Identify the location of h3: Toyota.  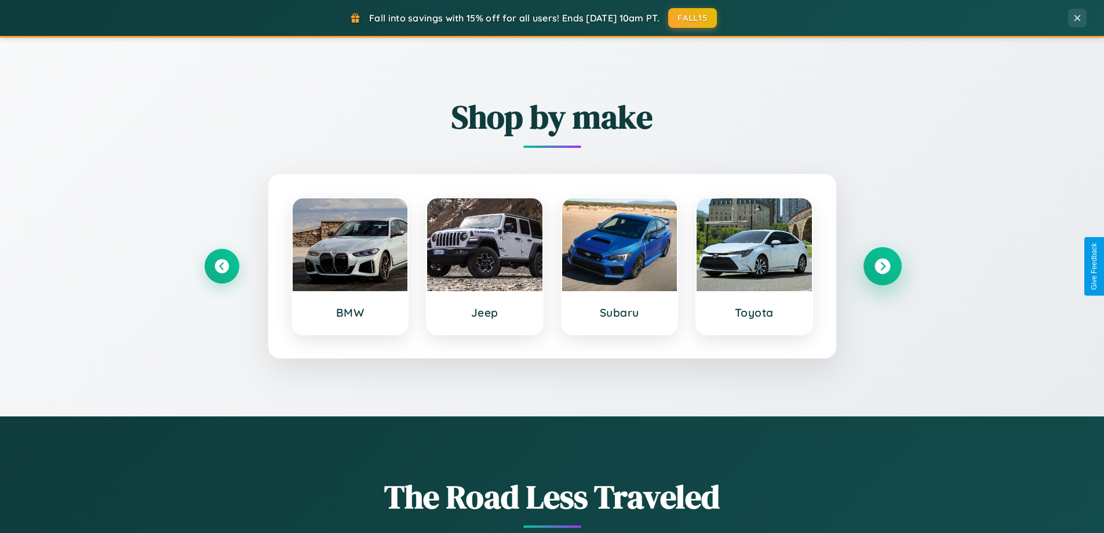
(754, 312).